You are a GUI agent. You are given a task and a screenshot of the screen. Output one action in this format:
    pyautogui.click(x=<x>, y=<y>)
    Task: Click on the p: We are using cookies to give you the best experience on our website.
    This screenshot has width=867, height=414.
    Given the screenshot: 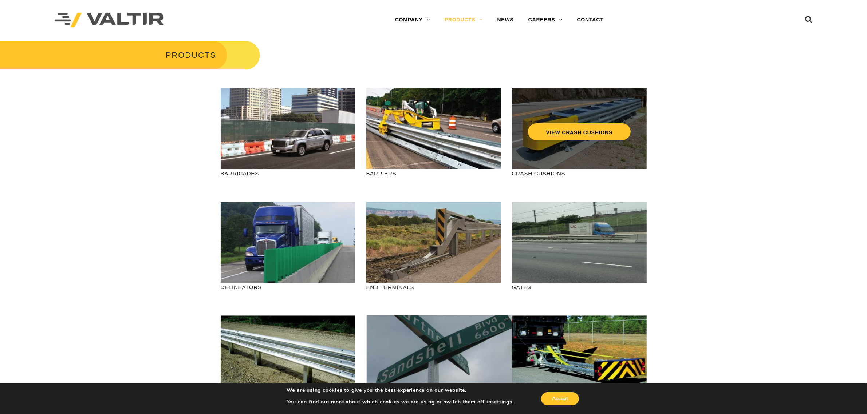 What is the action you would take?
    pyautogui.click(x=400, y=391)
    